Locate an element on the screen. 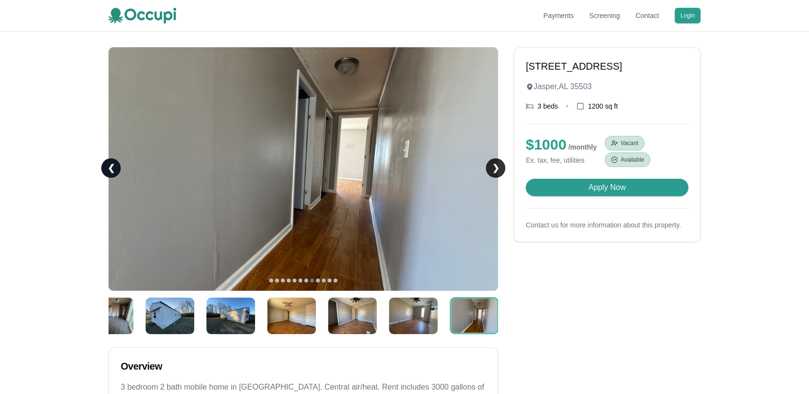 The width and height of the screenshot is (809, 394). button: Apply Now is located at coordinates (607, 187).